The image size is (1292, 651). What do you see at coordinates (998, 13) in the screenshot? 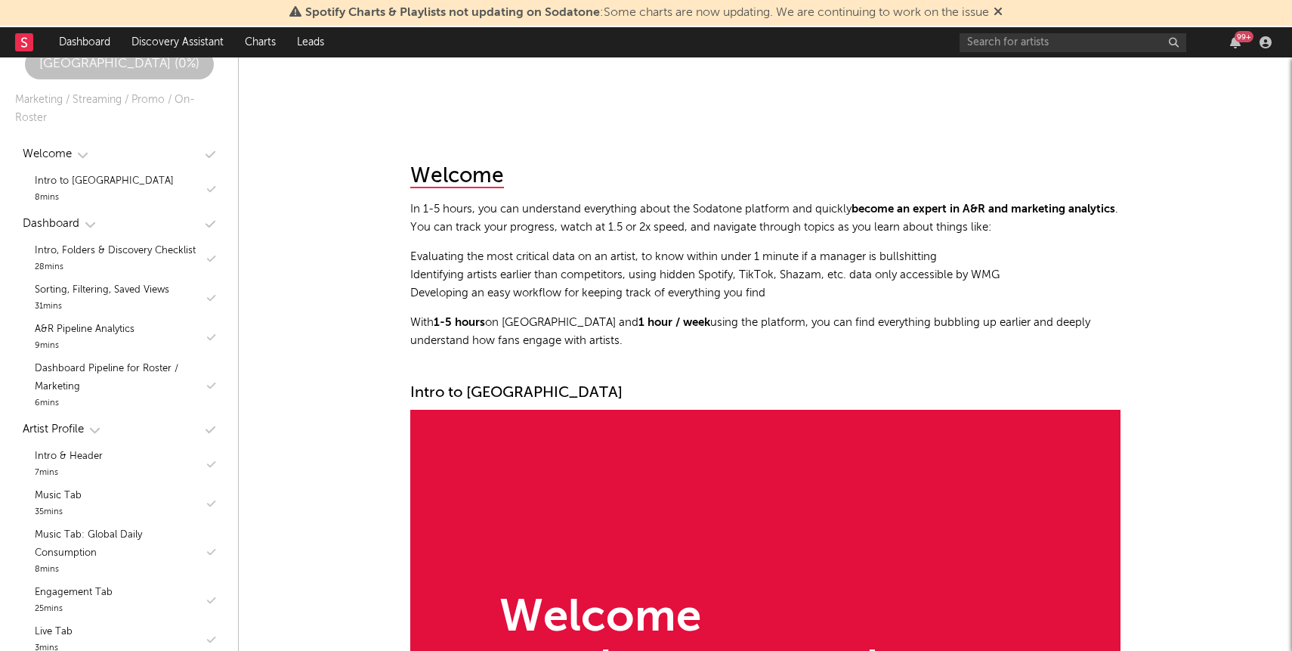
I see `span: Dismiss` at bounding box center [998, 13].